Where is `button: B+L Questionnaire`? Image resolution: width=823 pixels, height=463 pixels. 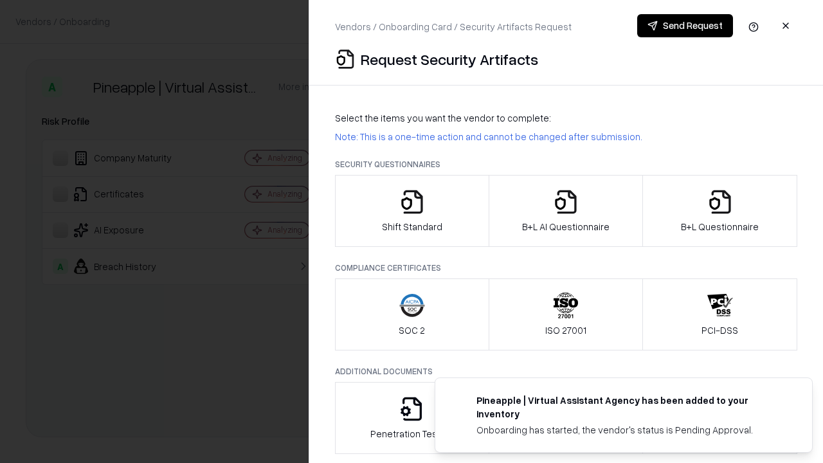
button: B+L Questionnaire is located at coordinates (719, 211).